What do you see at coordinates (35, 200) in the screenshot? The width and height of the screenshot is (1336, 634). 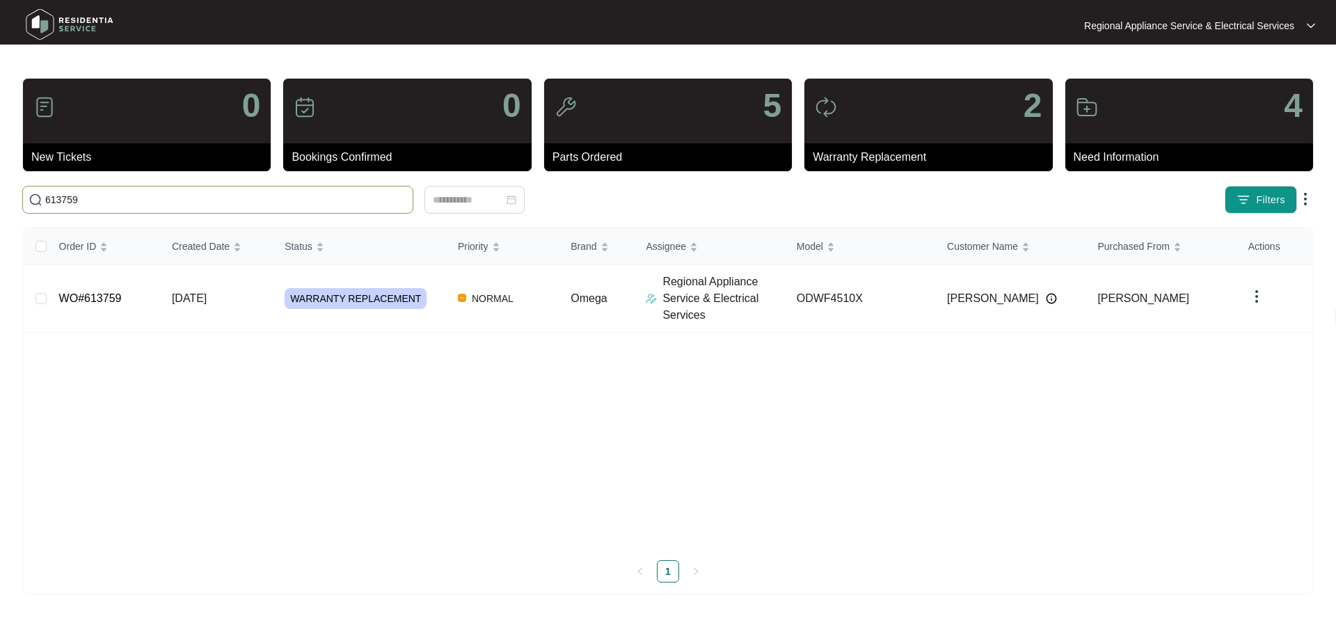 I see `img: search-icon` at bounding box center [35, 200].